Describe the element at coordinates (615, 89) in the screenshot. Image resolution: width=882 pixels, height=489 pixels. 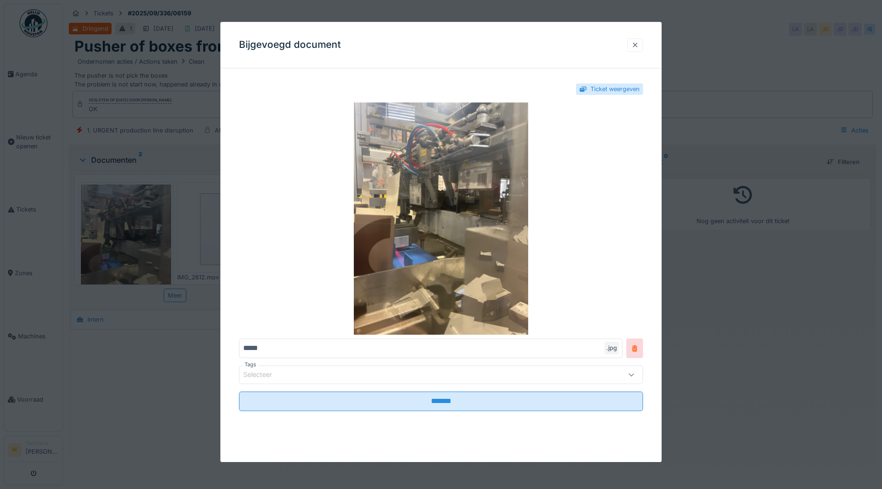
I see `div: Ticket weergeven` at that location.